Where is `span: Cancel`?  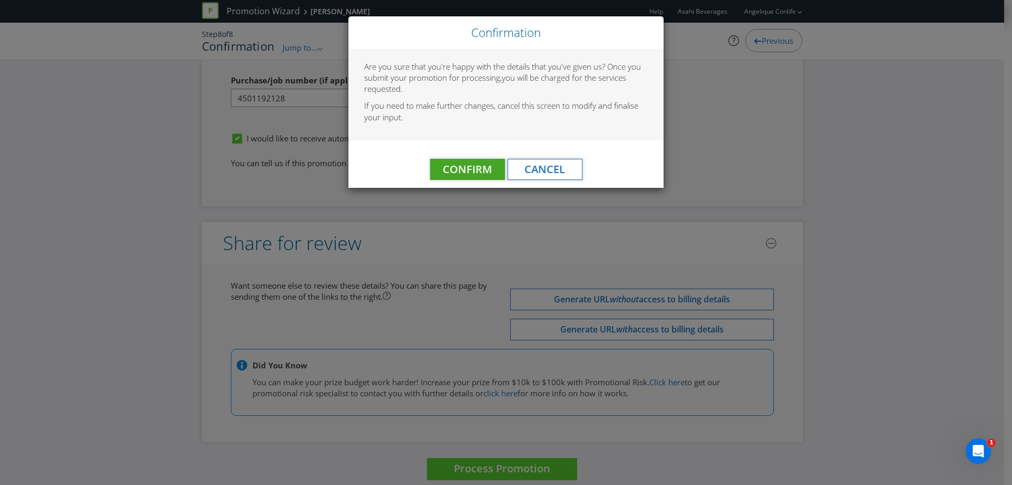
span: Cancel is located at coordinates (545, 169).